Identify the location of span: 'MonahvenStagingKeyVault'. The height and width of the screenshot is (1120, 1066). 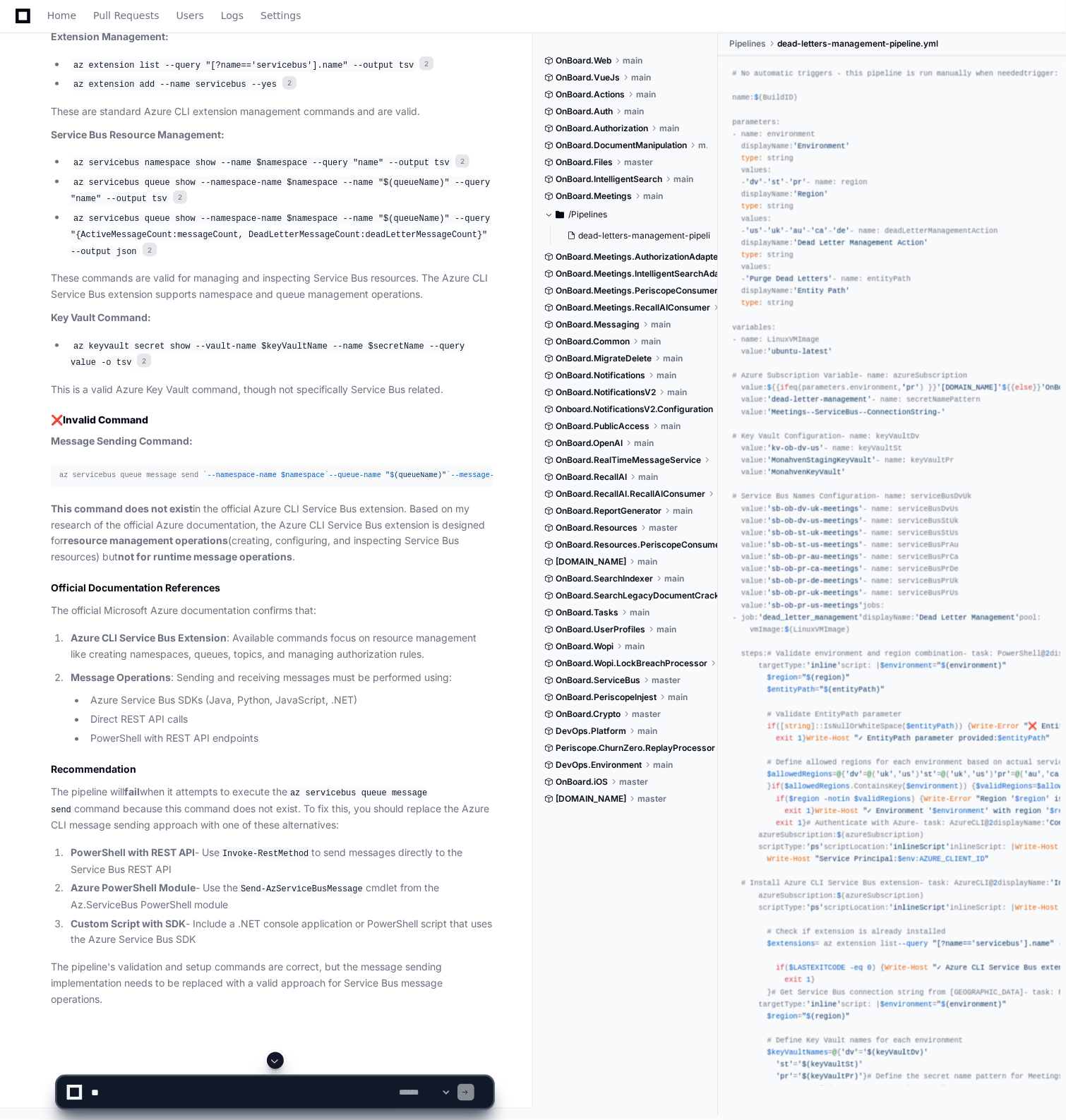
(822, 460).